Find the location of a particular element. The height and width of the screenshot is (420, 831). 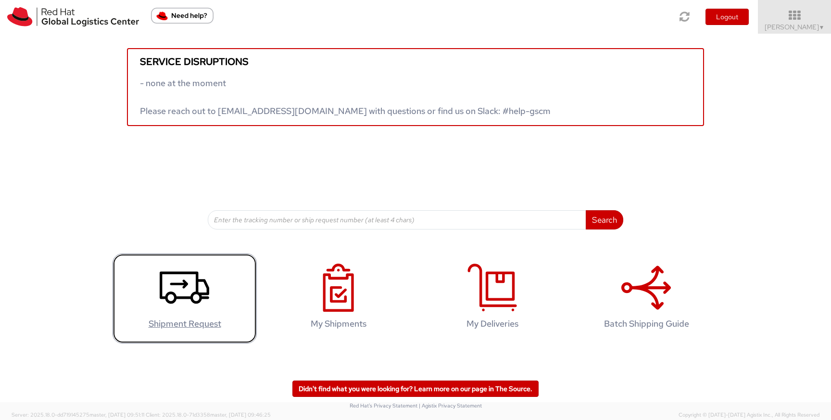

button: Need help? is located at coordinates (182, 15).